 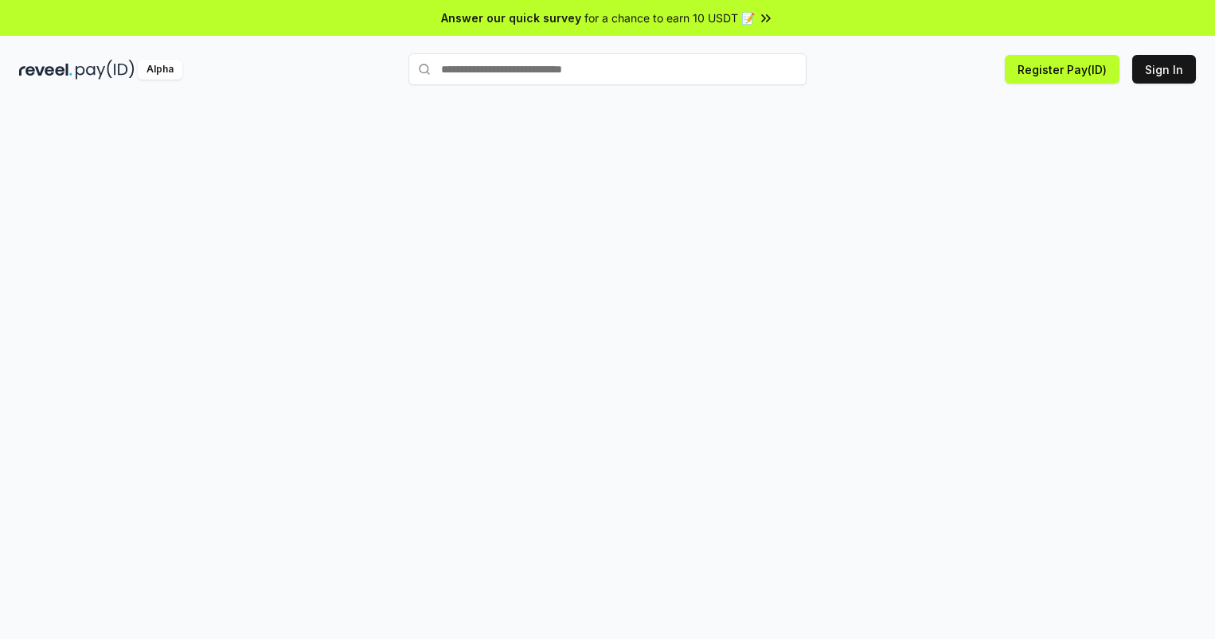 I want to click on div: Alpha, so click(x=160, y=69).